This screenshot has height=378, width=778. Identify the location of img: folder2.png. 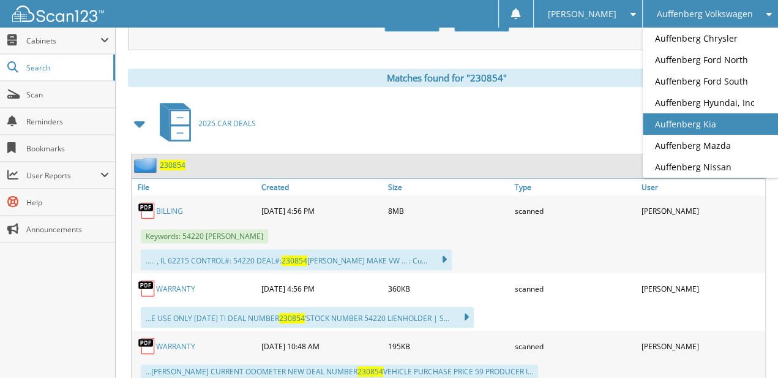
(147, 165).